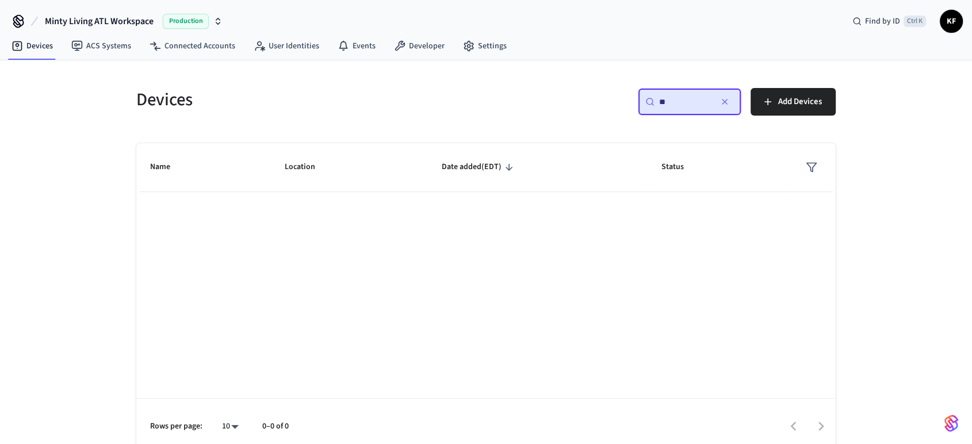  What do you see at coordinates (307, 167) in the screenshot?
I see `span: Location` at bounding box center [307, 167].